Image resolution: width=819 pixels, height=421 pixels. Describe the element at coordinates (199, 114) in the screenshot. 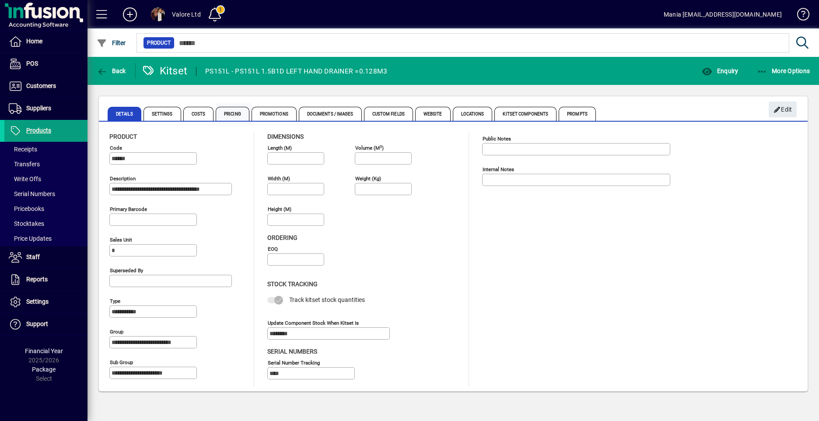

I see `span: Costs` at that location.